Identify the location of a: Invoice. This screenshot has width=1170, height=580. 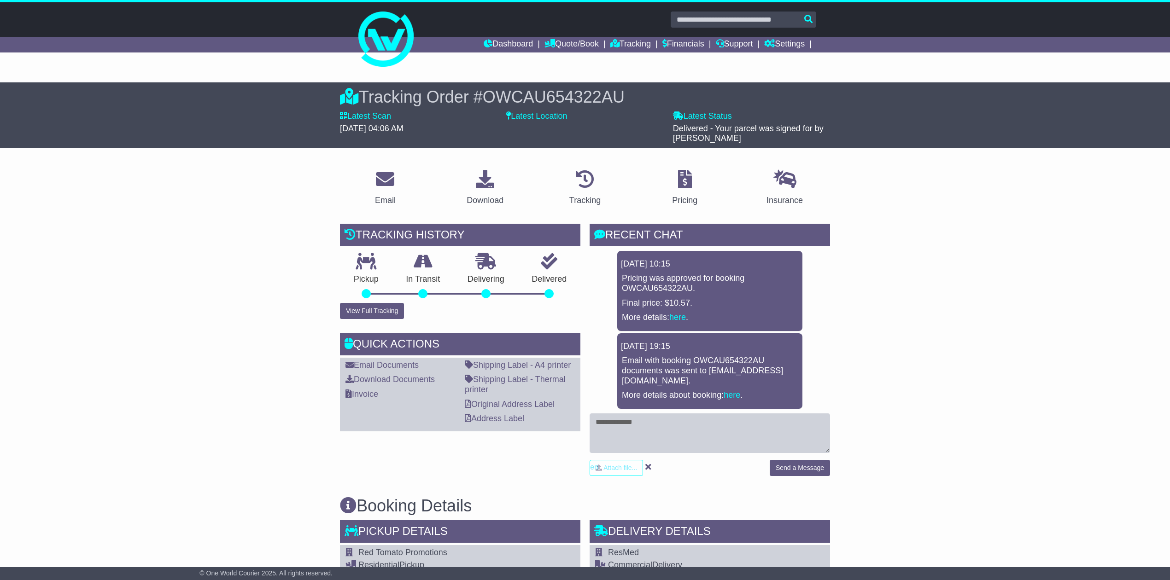
(362, 394).